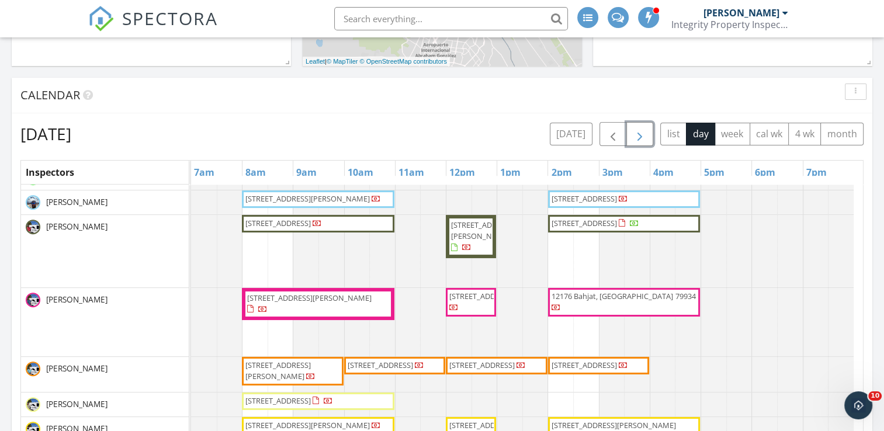  I want to click on img: dsc_0562.jpg, so click(33, 369).